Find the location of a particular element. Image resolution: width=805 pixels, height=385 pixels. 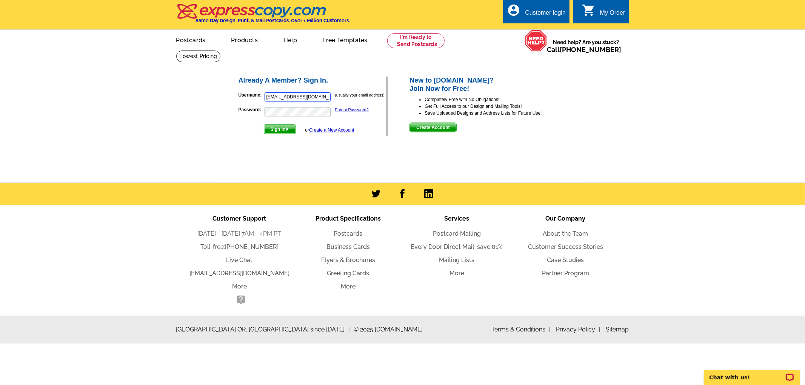

a: account_circle Customer login is located at coordinates (536, 13).